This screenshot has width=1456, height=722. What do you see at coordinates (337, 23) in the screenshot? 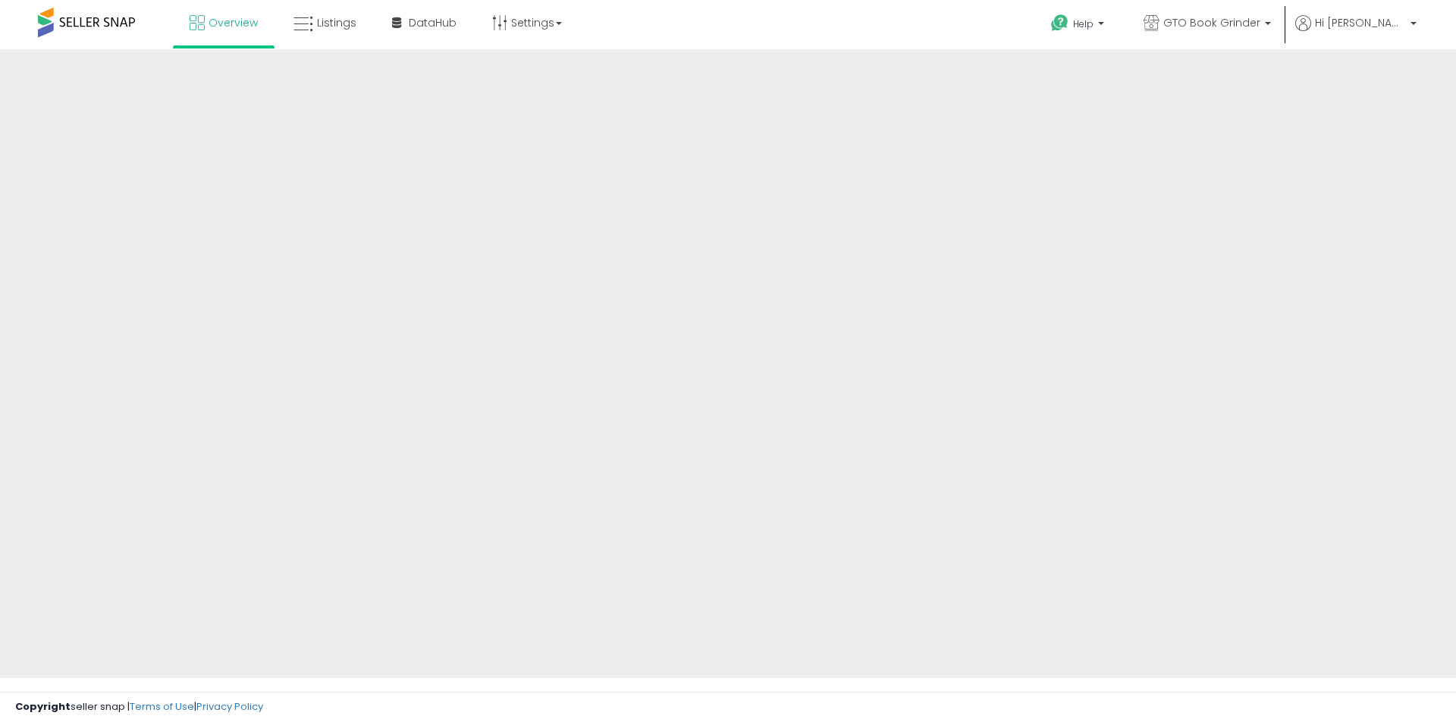
I see `span: Listings` at bounding box center [337, 23].